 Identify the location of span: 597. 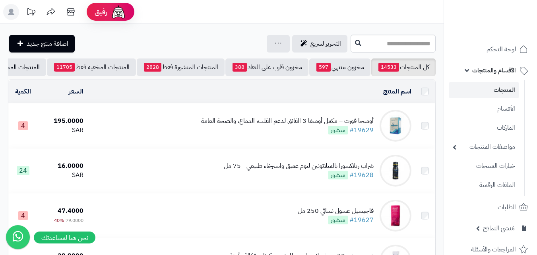
(323, 67).